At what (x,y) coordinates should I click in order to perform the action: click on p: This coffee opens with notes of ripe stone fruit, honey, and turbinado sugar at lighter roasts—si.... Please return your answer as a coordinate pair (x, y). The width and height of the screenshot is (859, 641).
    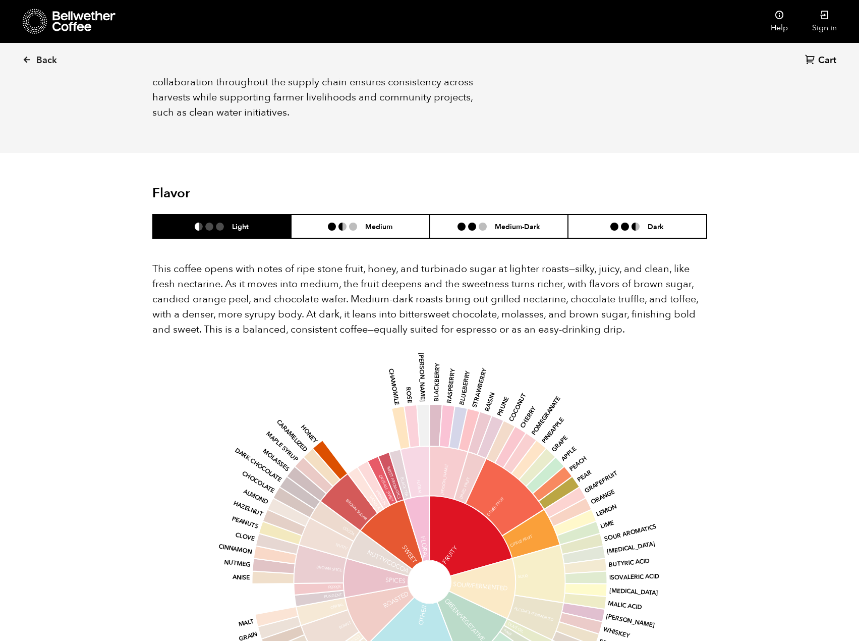
    Looking at the image, I should click on (430, 299).